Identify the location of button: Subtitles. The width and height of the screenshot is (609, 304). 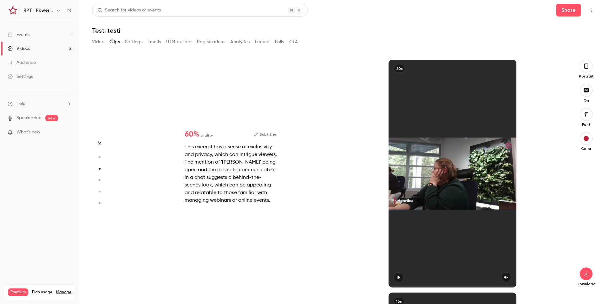
(266, 134).